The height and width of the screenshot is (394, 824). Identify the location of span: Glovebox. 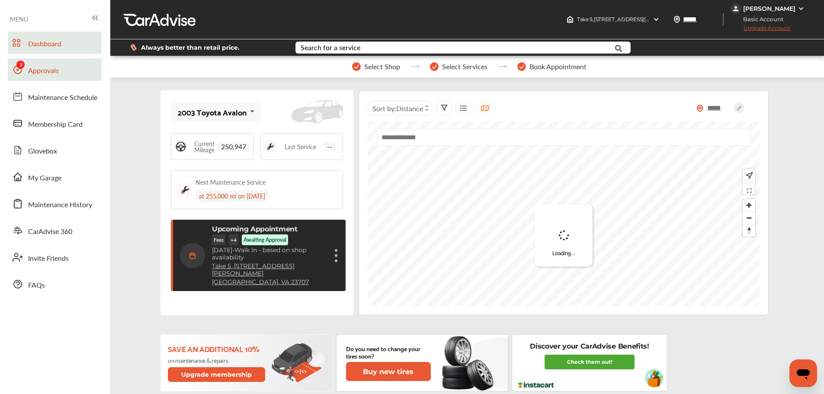
(42, 151).